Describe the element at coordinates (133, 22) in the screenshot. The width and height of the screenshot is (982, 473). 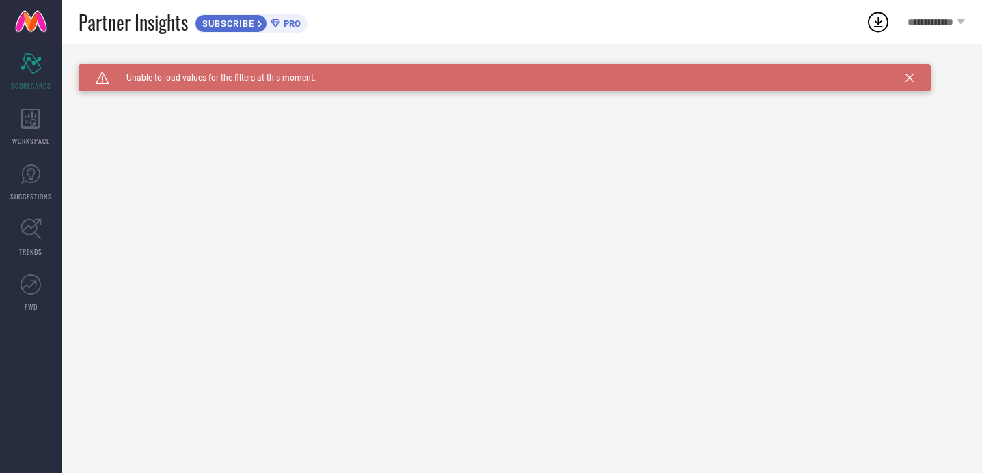
I see `span: Partner Insights` at that location.